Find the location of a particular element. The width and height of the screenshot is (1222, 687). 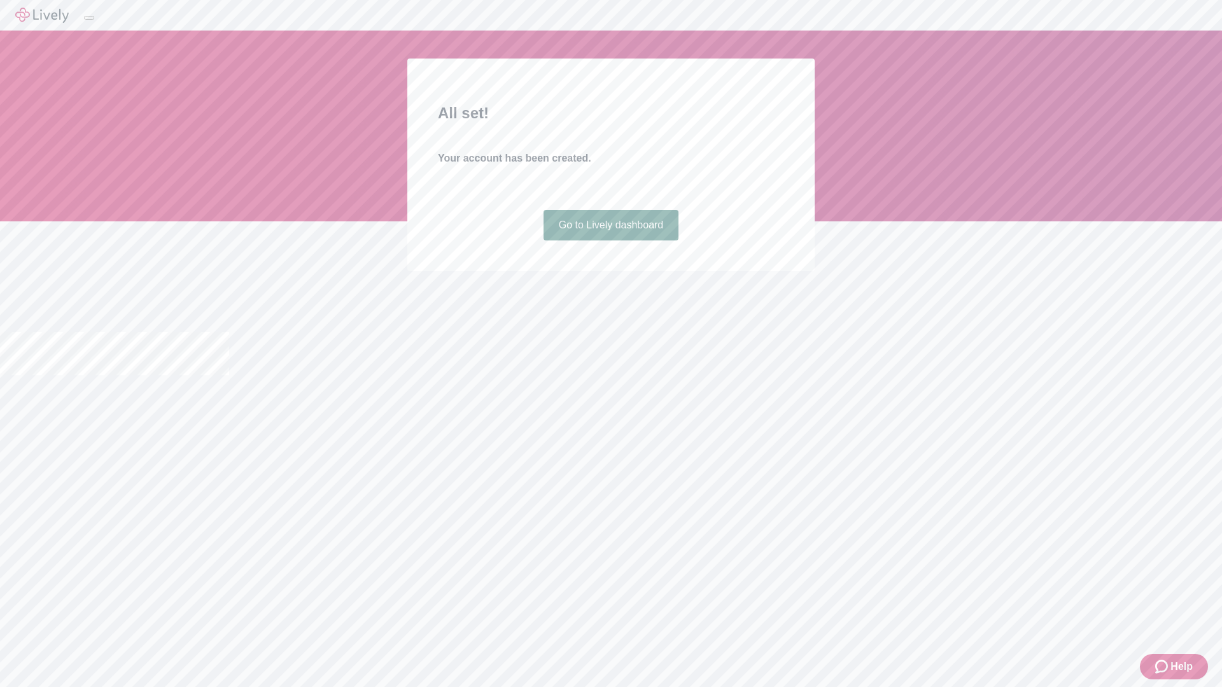

img: Lively is located at coordinates (42, 15).